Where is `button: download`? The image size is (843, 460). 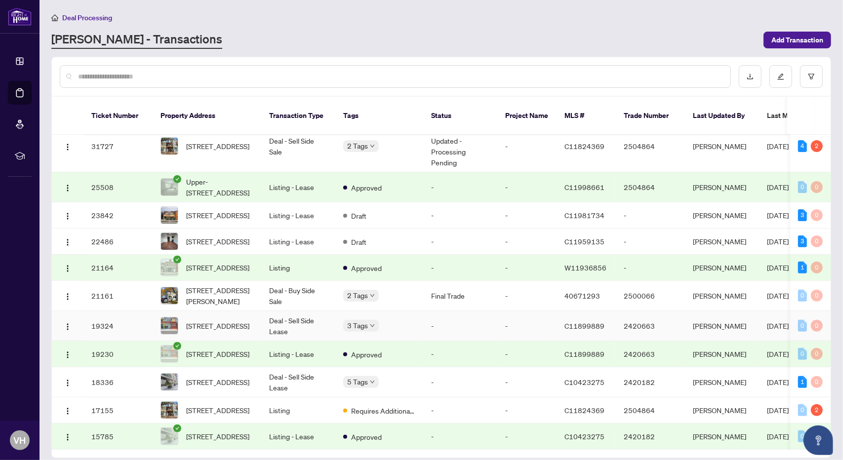 button: download is located at coordinates (750, 77).